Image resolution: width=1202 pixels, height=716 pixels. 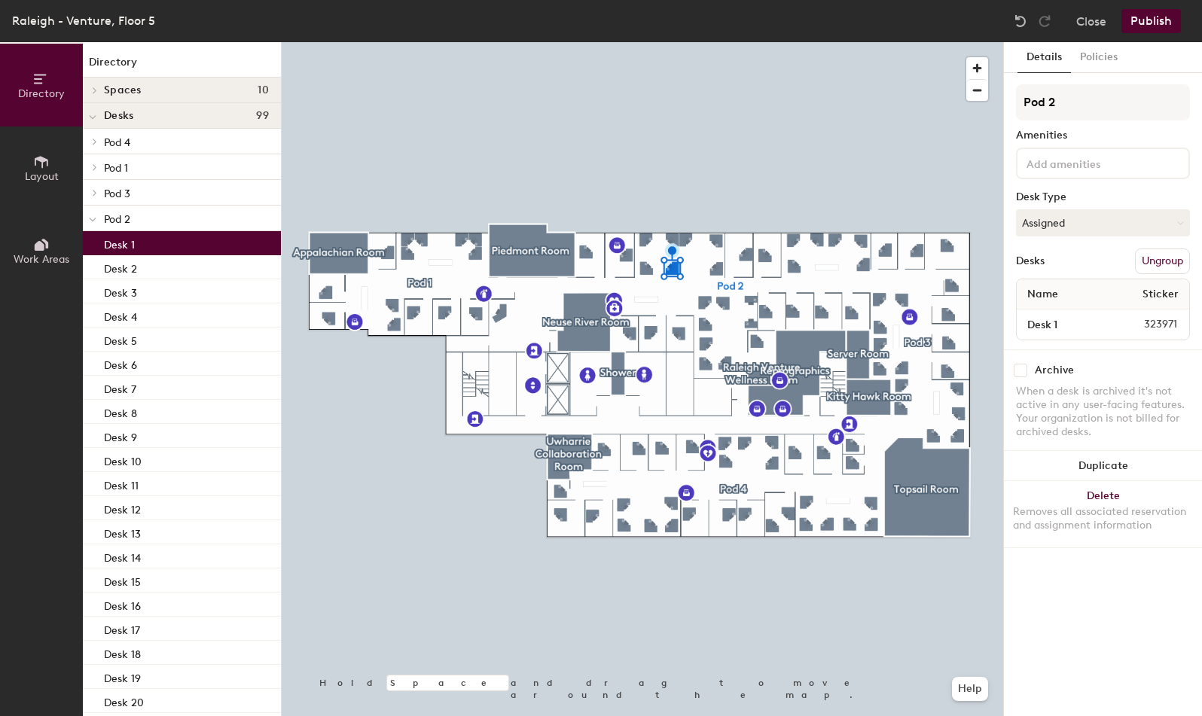 I want to click on p: Desk 7, so click(x=120, y=387).